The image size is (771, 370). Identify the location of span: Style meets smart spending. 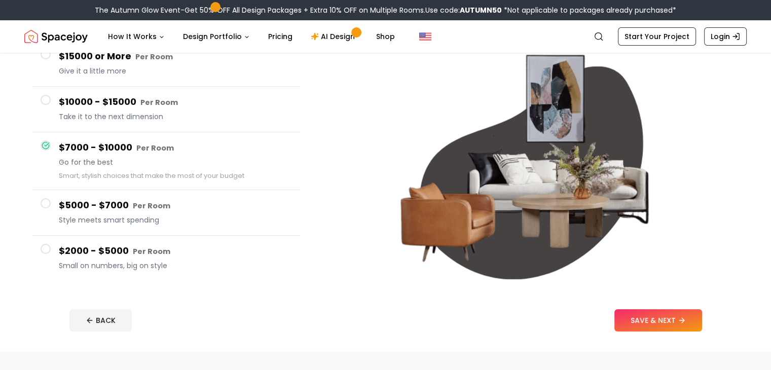
(175, 220).